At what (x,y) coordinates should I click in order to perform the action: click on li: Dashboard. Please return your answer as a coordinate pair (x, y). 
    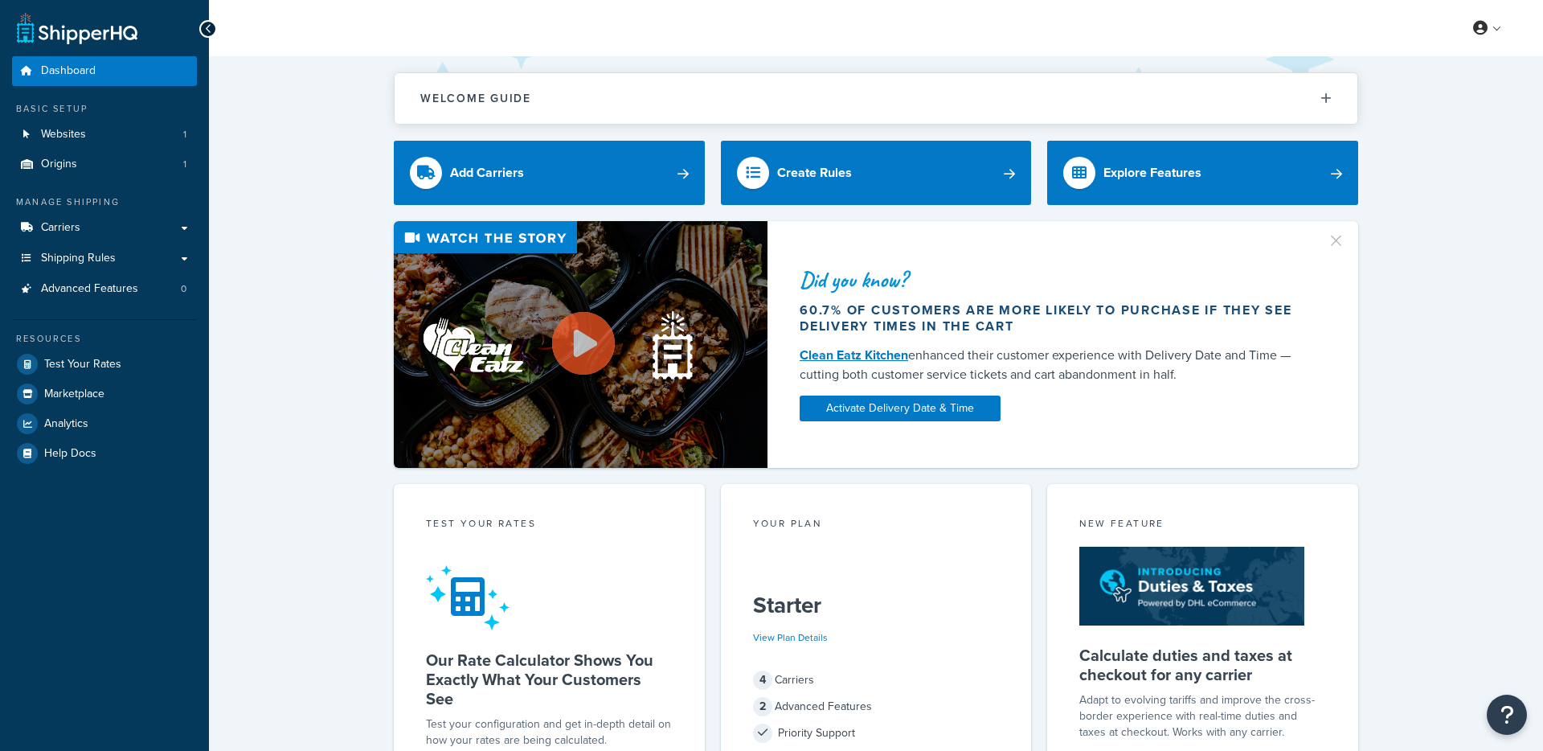
    Looking at the image, I should click on (104, 71).